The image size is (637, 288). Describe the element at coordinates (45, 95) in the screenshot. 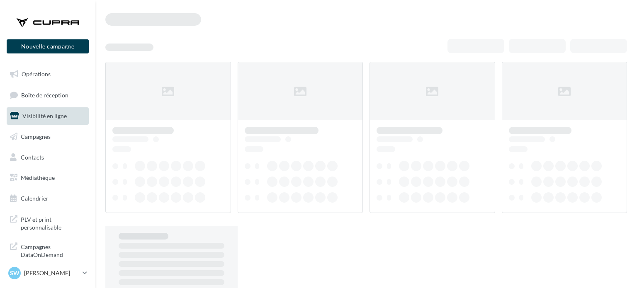

I see `span: Boîte de réception` at that location.